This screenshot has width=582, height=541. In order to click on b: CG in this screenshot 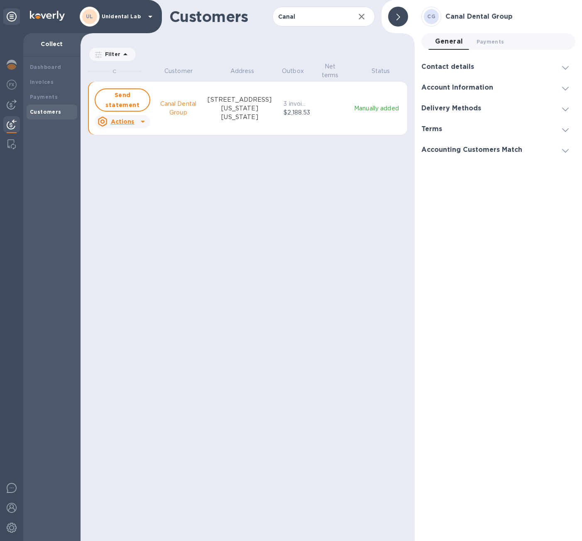, I will do `click(431, 16)`.